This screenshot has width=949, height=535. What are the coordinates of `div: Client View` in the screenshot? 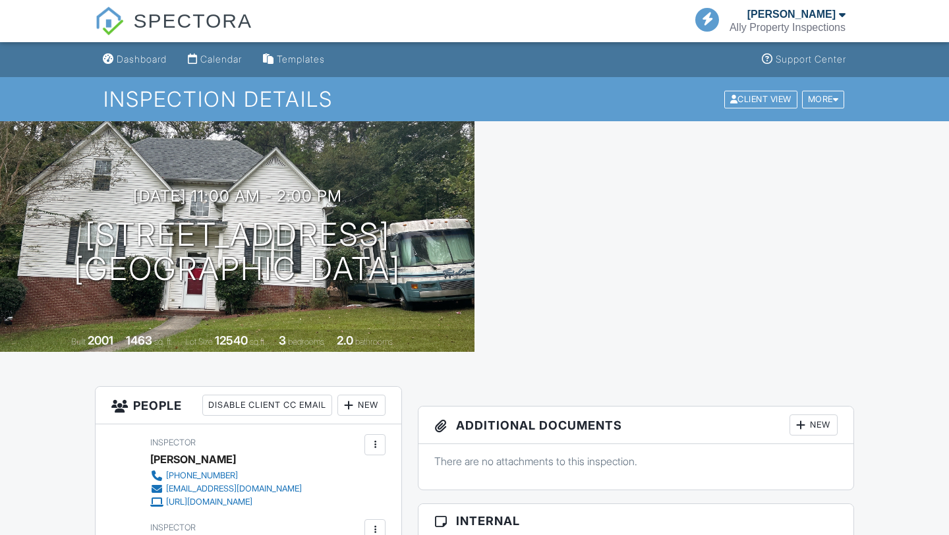 It's located at (761, 99).